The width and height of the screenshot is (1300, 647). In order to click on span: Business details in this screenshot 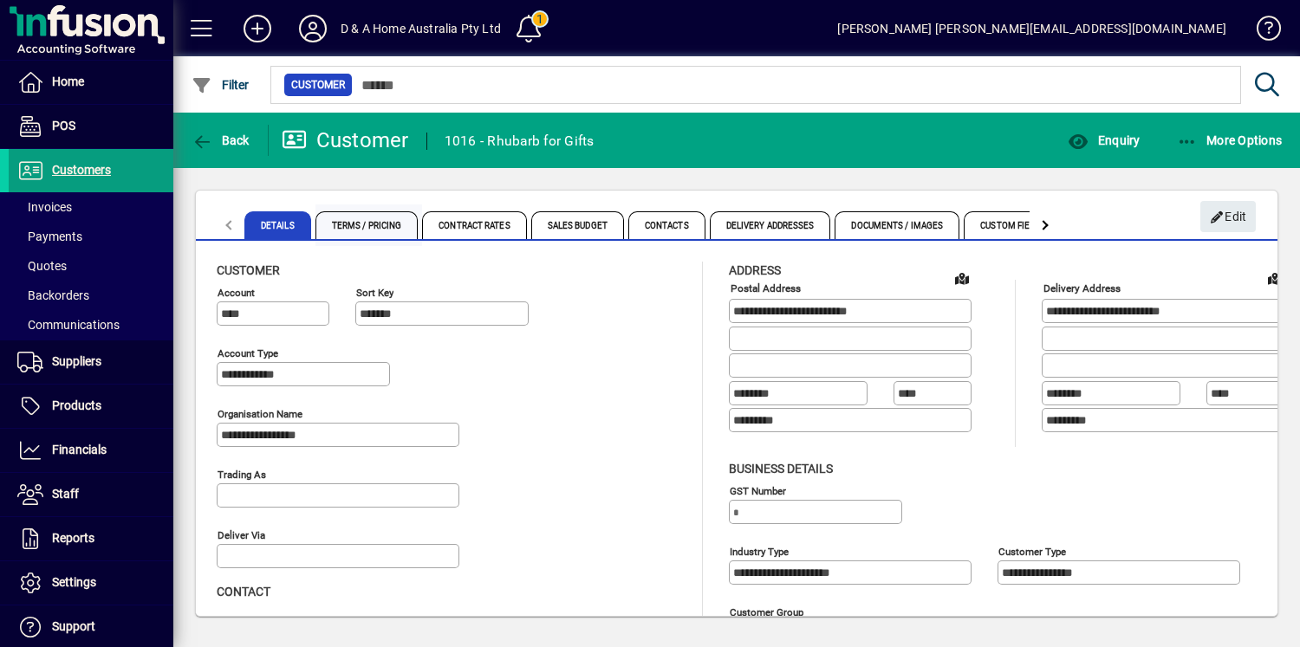, I will do `click(781, 469)`.